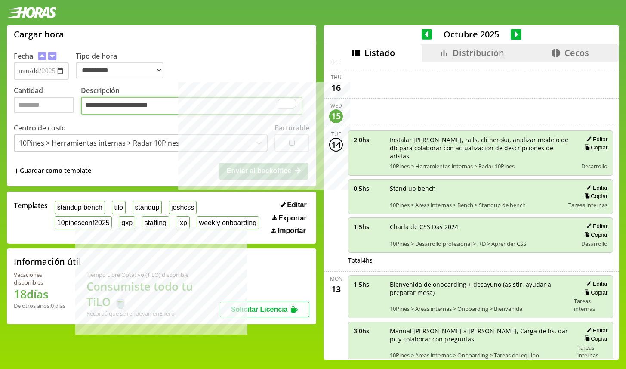 The image size is (626, 369). What do you see at coordinates (23, 56) in the screenshot?
I see `label: Fecha` at bounding box center [23, 56].